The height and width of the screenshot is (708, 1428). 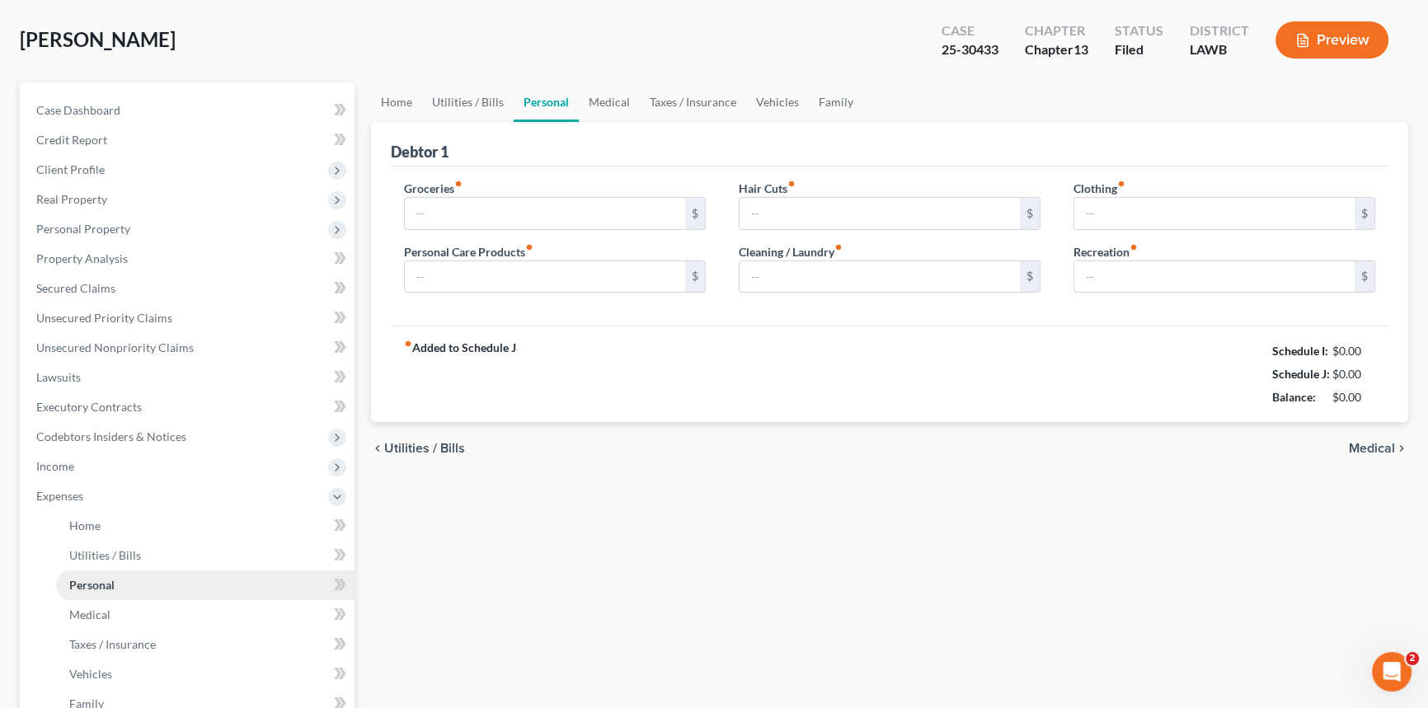 What do you see at coordinates (1099, 188) in the screenshot?
I see `label: Clothing` at bounding box center [1099, 188].